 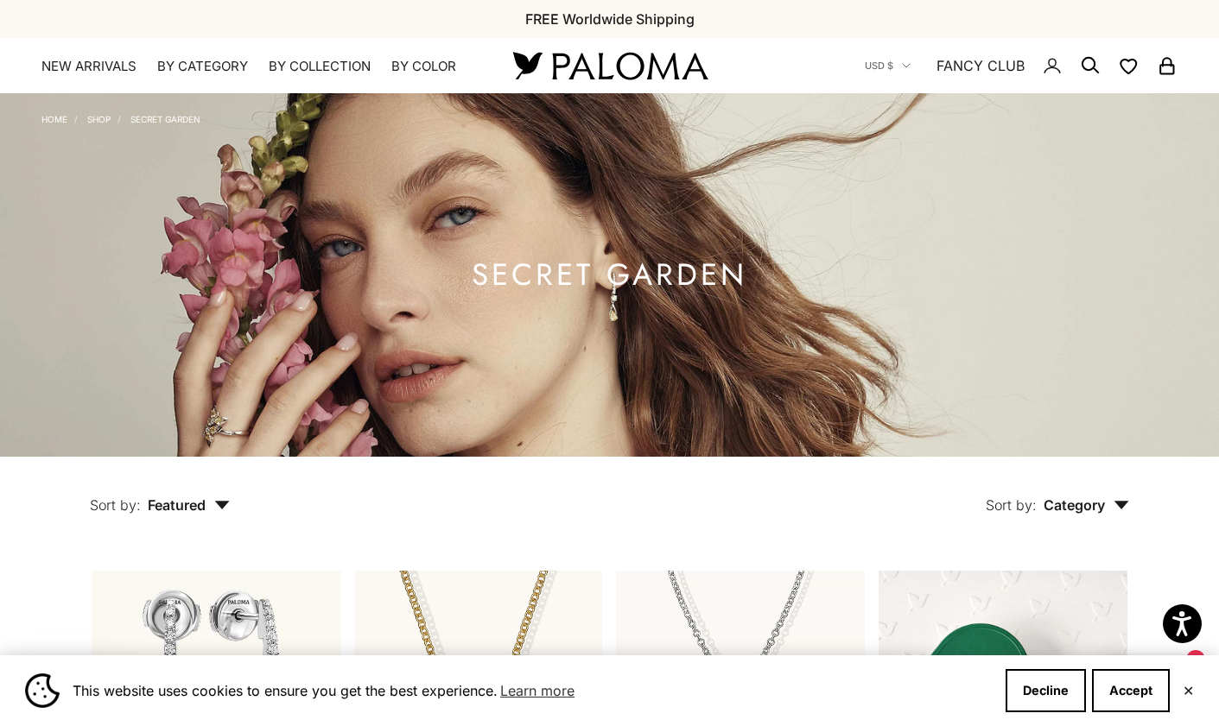 What do you see at coordinates (1086, 505) in the screenshot?
I see `span: Category` at bounding box center [1086, 505].